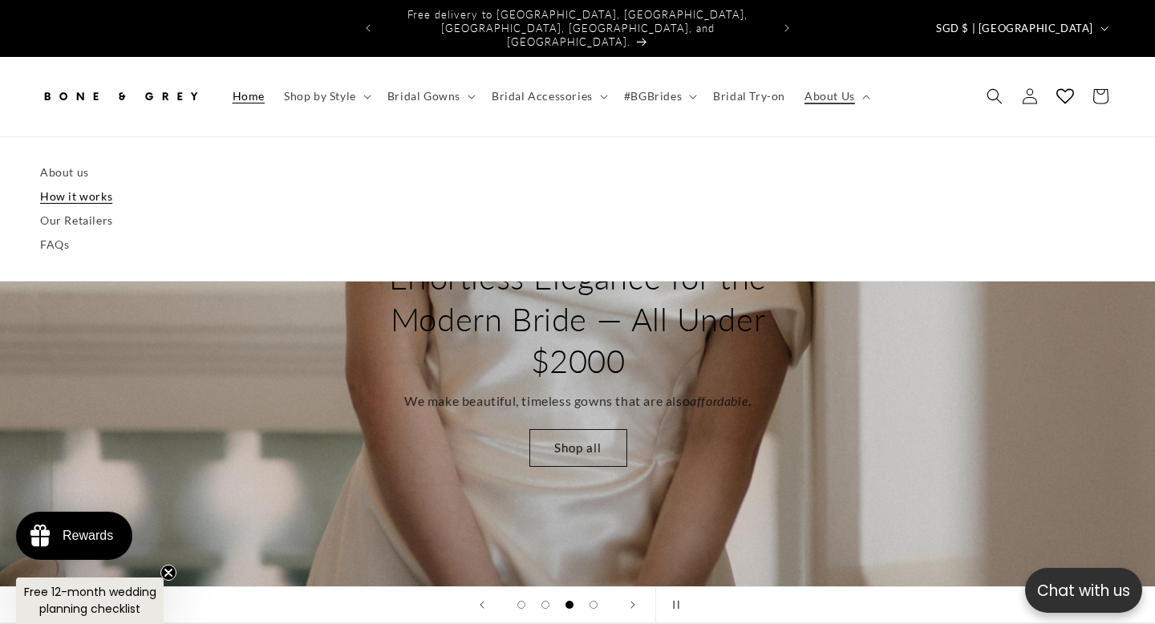  What do you see at coordinates (368, 28) in the screenshot?
I see `button: Previous announcement` at bounding box center [368, 28].